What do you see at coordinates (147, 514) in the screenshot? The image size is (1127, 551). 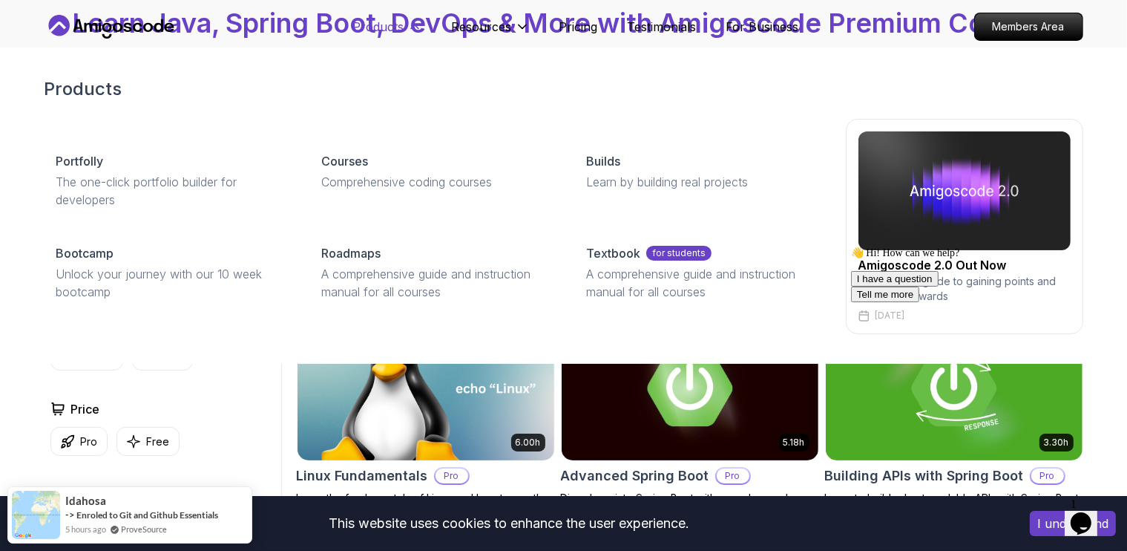 I see `a: Enroled to Git and Github Essentials` at bounding box center [147, 514].